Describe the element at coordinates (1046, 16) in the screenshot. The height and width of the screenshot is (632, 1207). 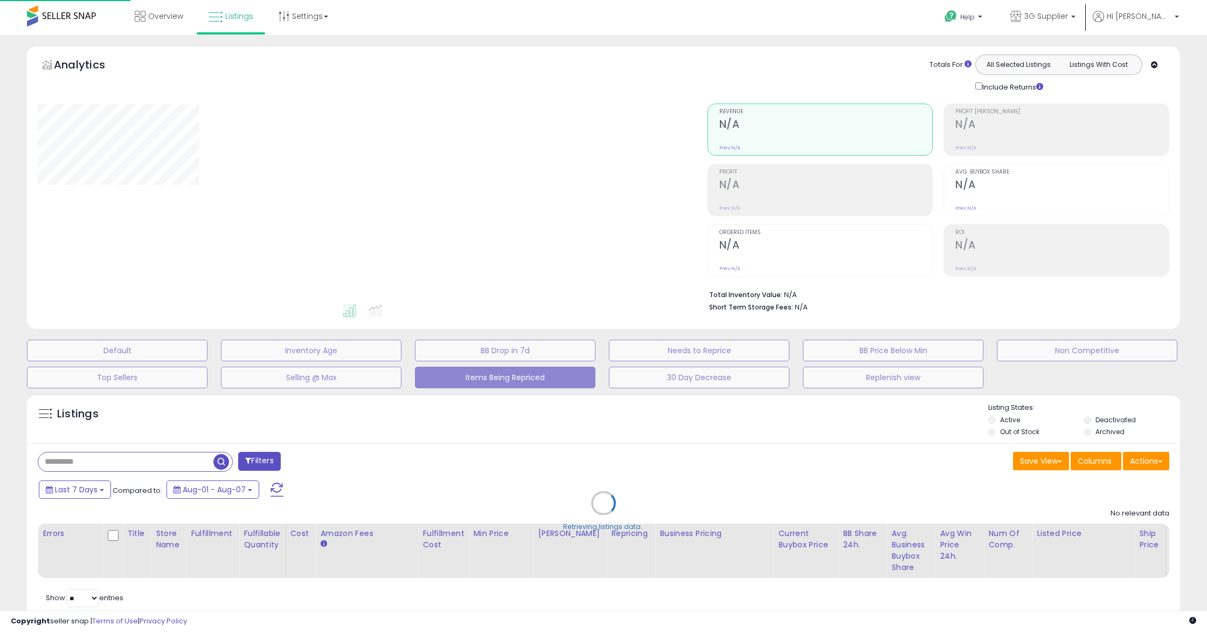
I see `span: 3G Supplier` at that location.